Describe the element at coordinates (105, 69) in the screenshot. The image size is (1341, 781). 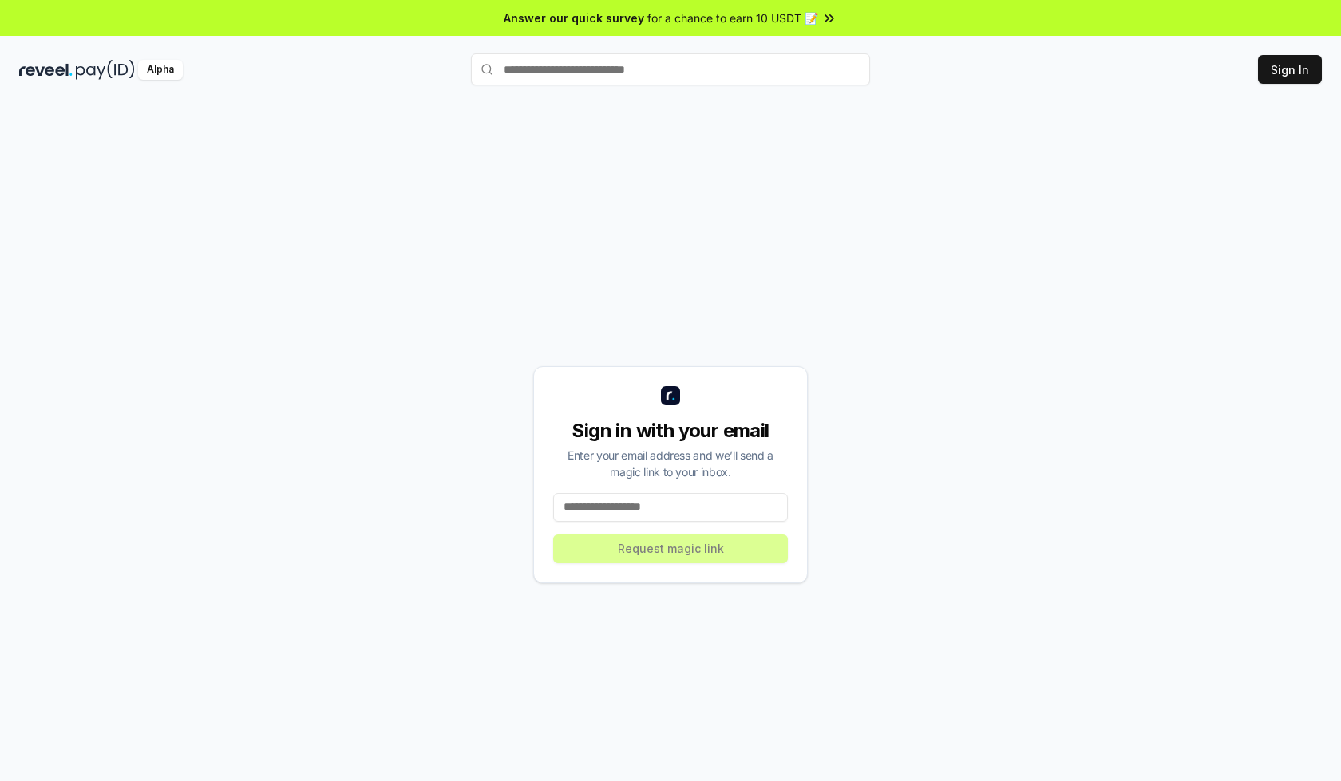
I see `img: pay_id` at that location.